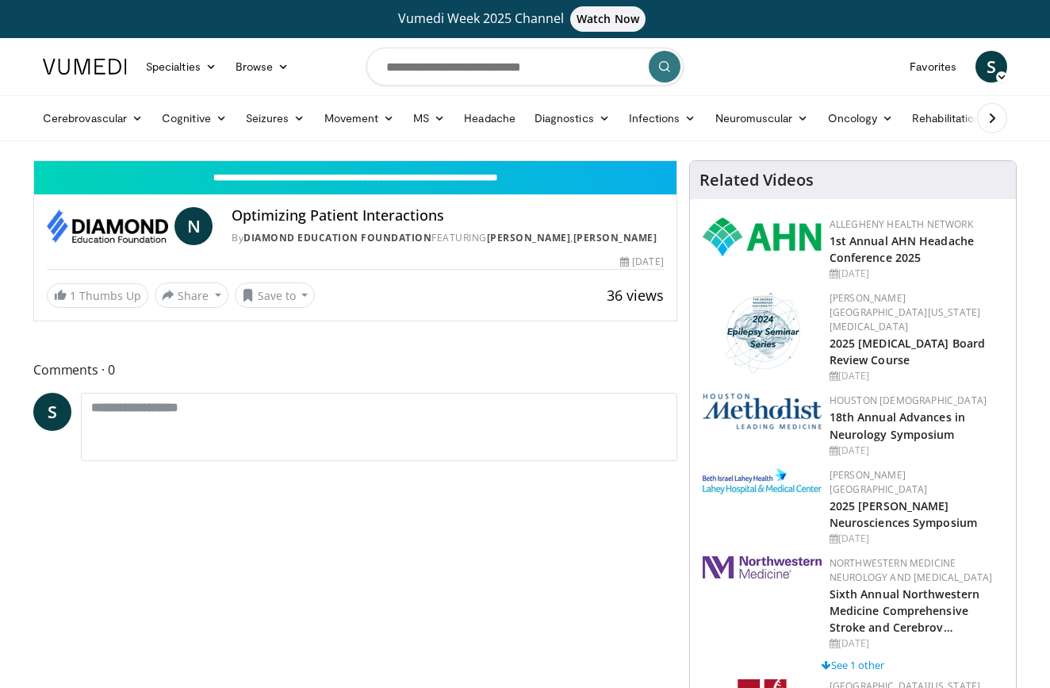  Describe the element at coordinates (901, 224) in the screenshot. I see `a: Allegheny Health Network` at that location.